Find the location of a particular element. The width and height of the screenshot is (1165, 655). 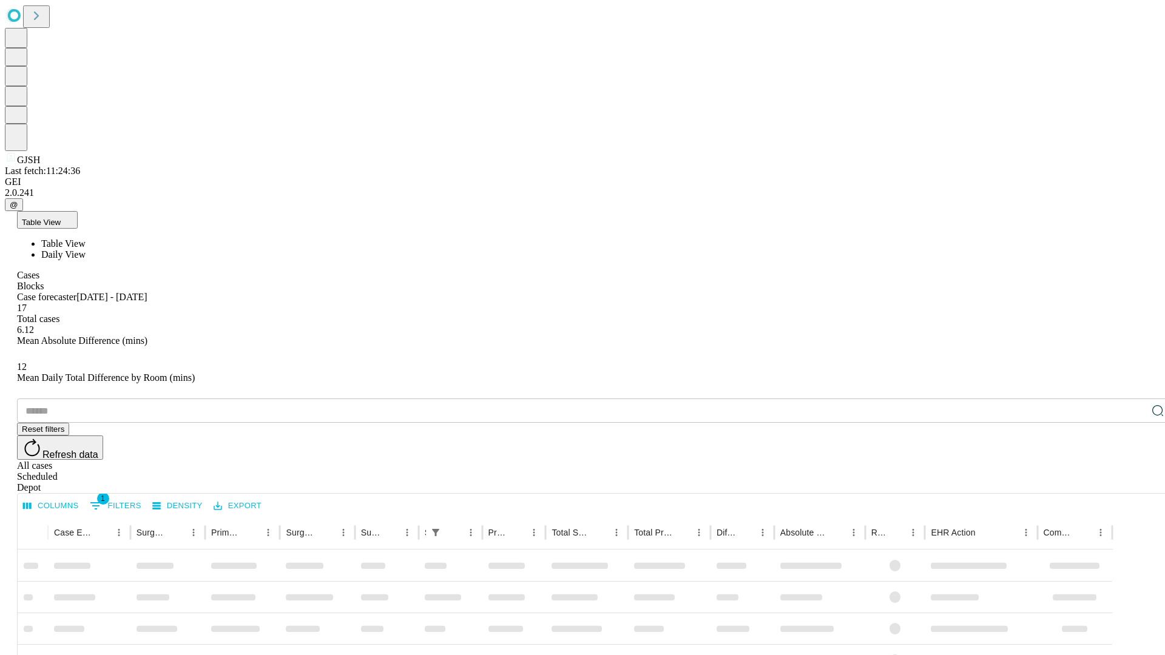

div: Case Epic Id is located at coordinates (73, 533).